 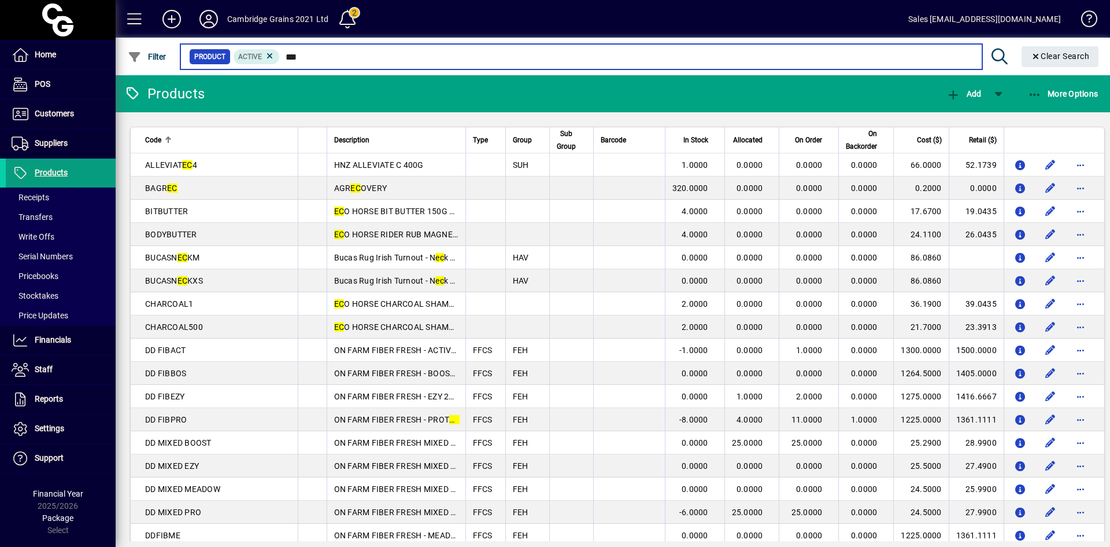 I want to click on span: Receipts, so click(x=30, y=197).